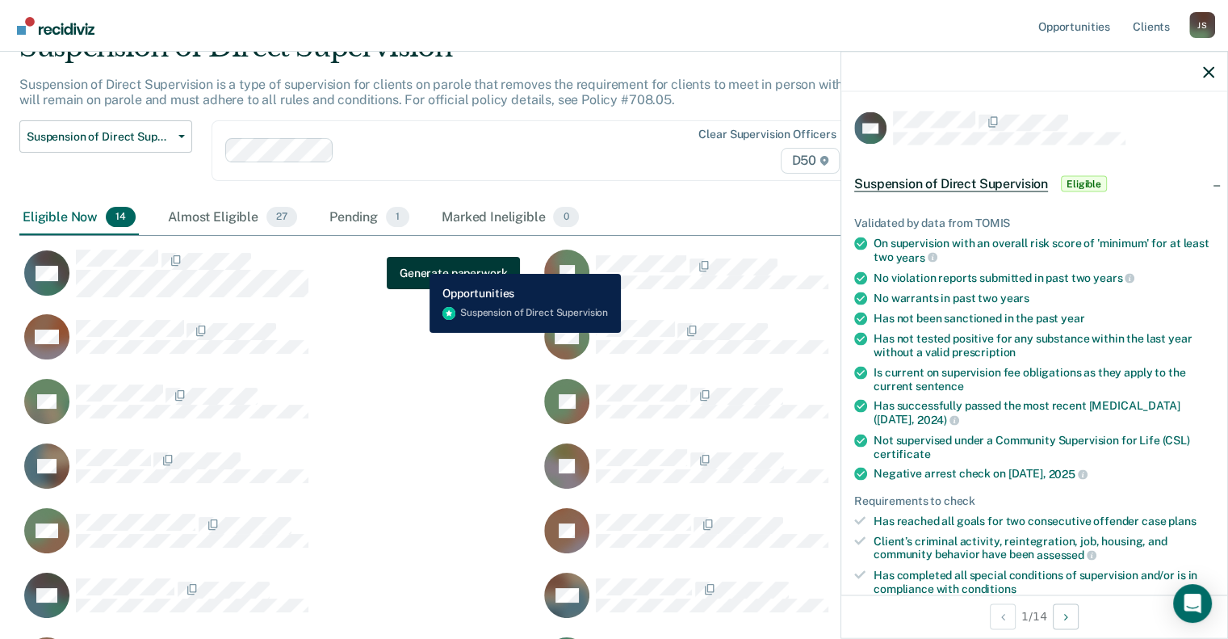 The height and width of the screenshot is (639, 1228). Describe the element at coordinates (453, 274) in the screenshot. I see `a: Navigate to form link` at that location.